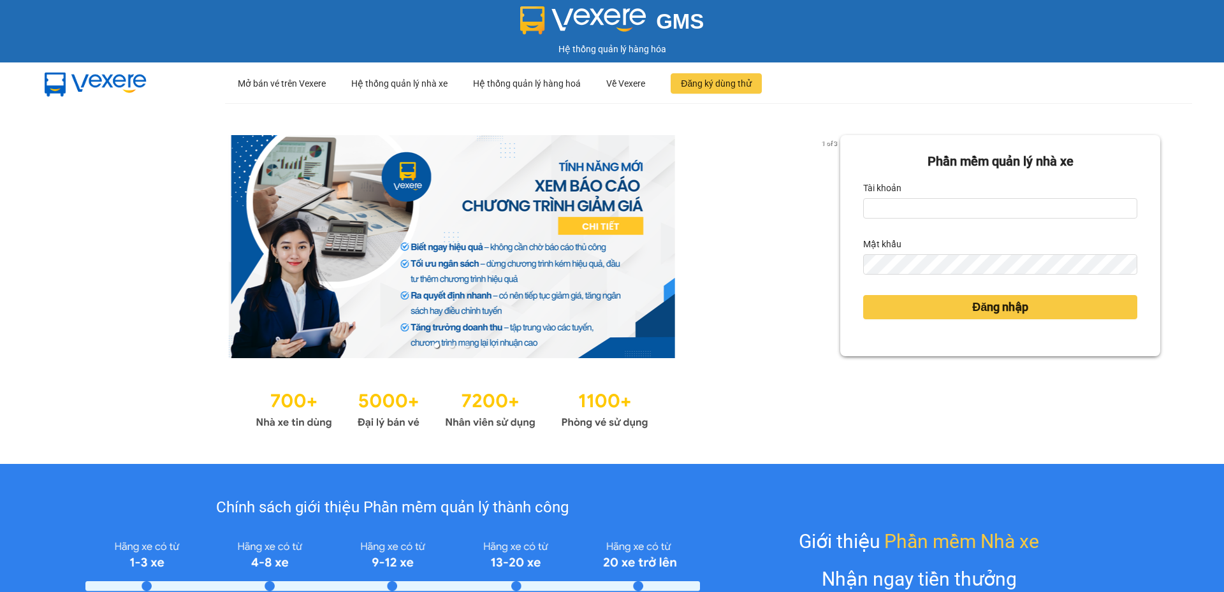 The width and height of the screenshot is (1224, 592). I want to click on li: slide item 3, so click(467, 346).